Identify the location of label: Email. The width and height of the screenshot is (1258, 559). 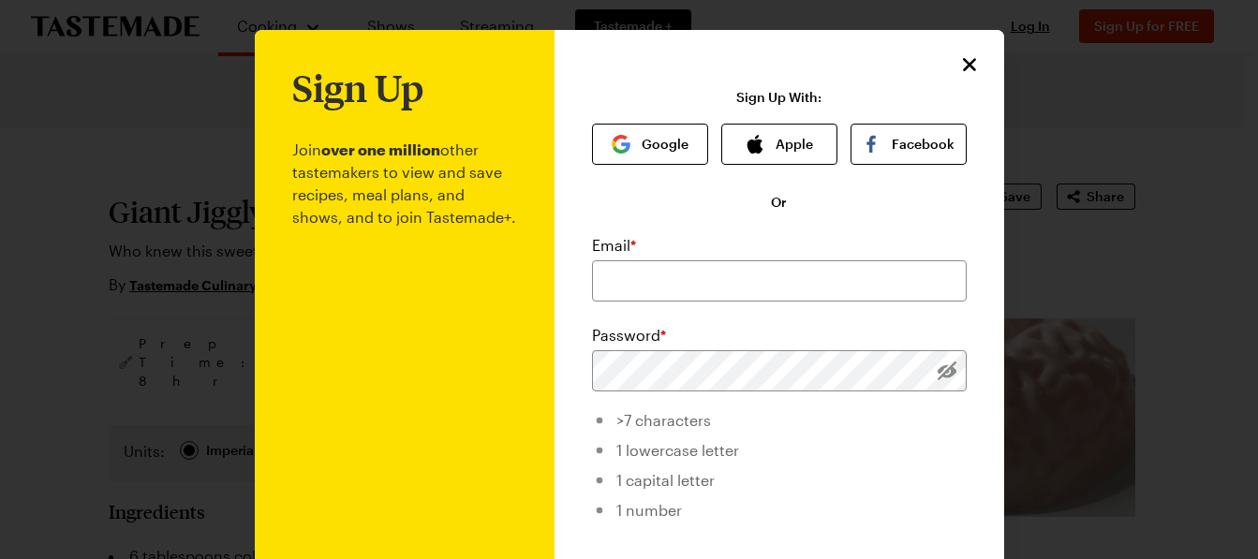
(614, 245).